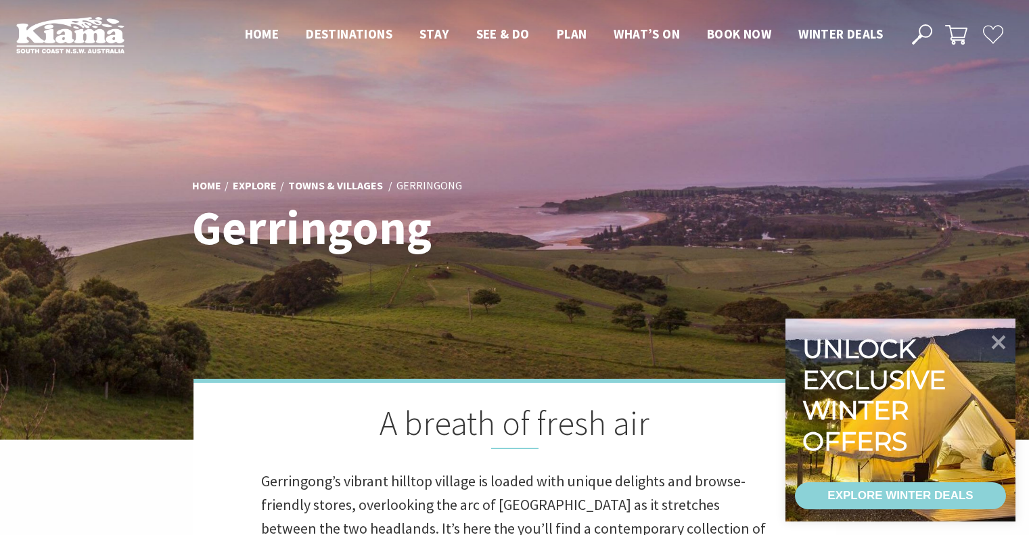 The height and width of the screenshot is (535, 1029). What do you see at coordinates (429, 186) in the screenshot?
I see `li: Gerringong` at bounding box center [429, 186].